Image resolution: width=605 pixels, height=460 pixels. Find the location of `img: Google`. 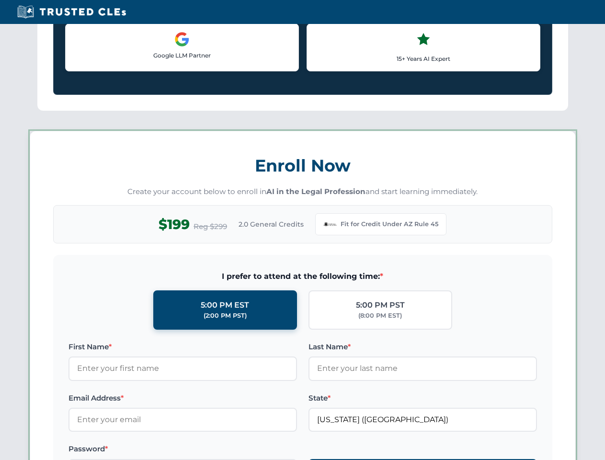

img: Google is located at coordinates (182, 39).